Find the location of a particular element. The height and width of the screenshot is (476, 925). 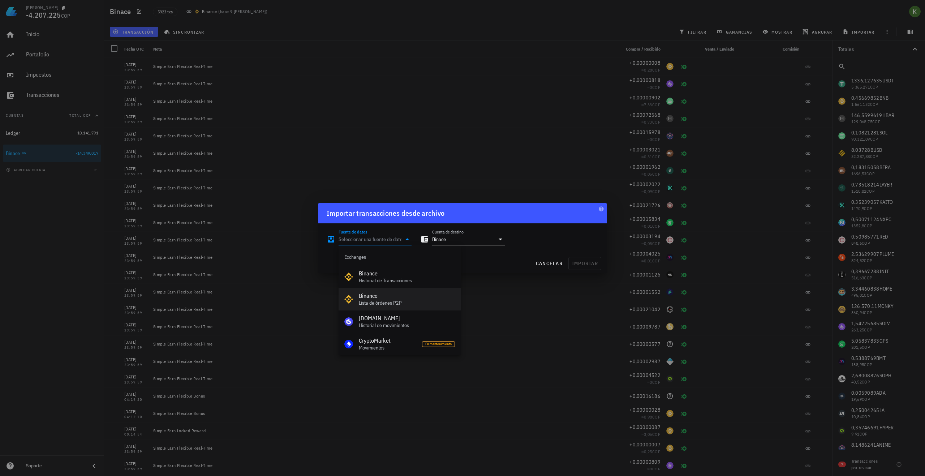

div: CryptoMarket is located at coordinates (387, 340).